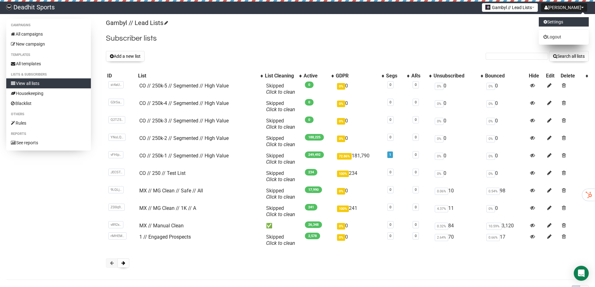  I want to click on th: Delete: No sort applied, activate to apply an ascending sort, so click(574, 76).